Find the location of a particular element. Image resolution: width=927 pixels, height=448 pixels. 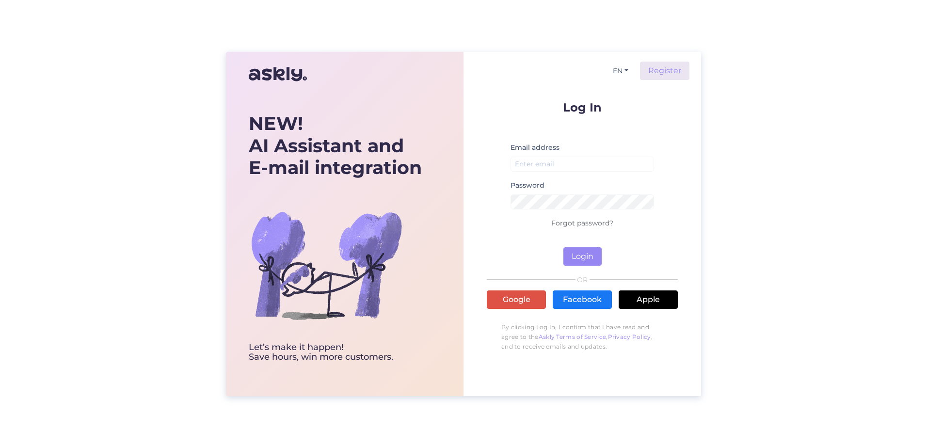

div: Let’s make it happen! Save hours, win more customers. is located at coordinates (335, 352).